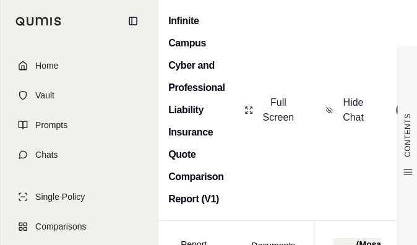  I want to click on span: Chats, so click(46, 155).